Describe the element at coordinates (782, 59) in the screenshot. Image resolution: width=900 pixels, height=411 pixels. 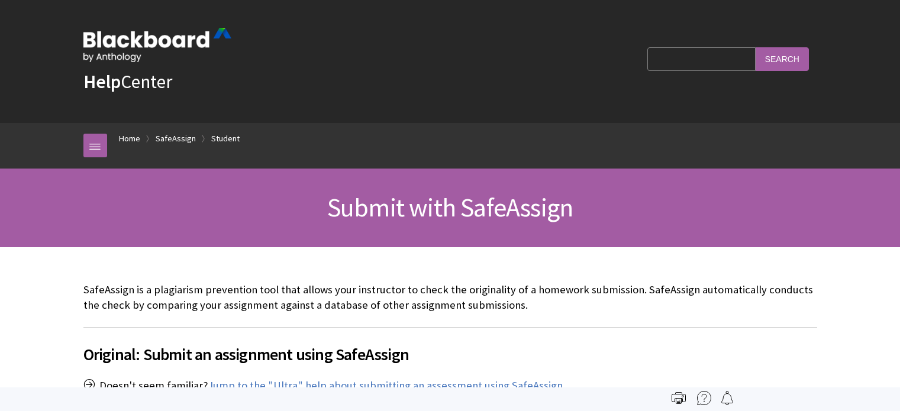
I see `input: Search` at that location.